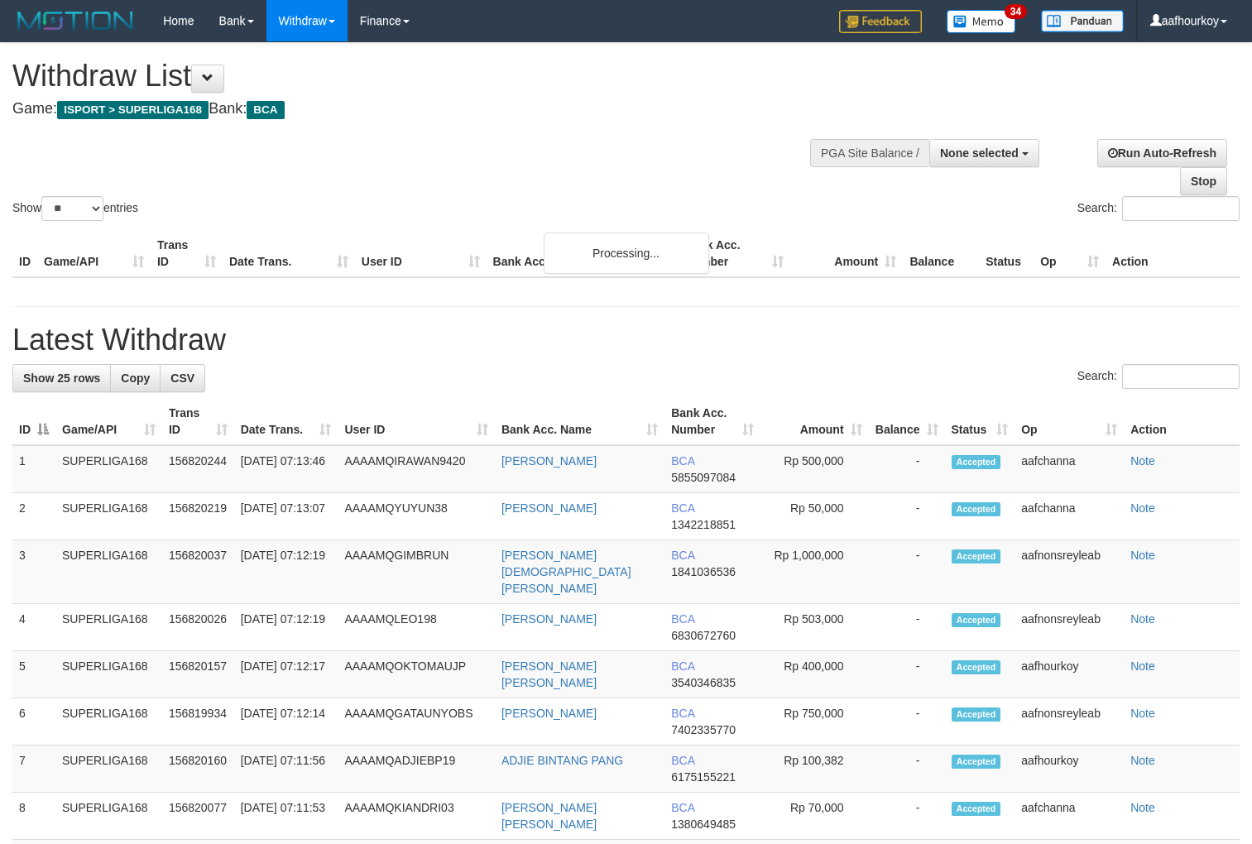  I want to click on a: Stop, so click(1203, 181).